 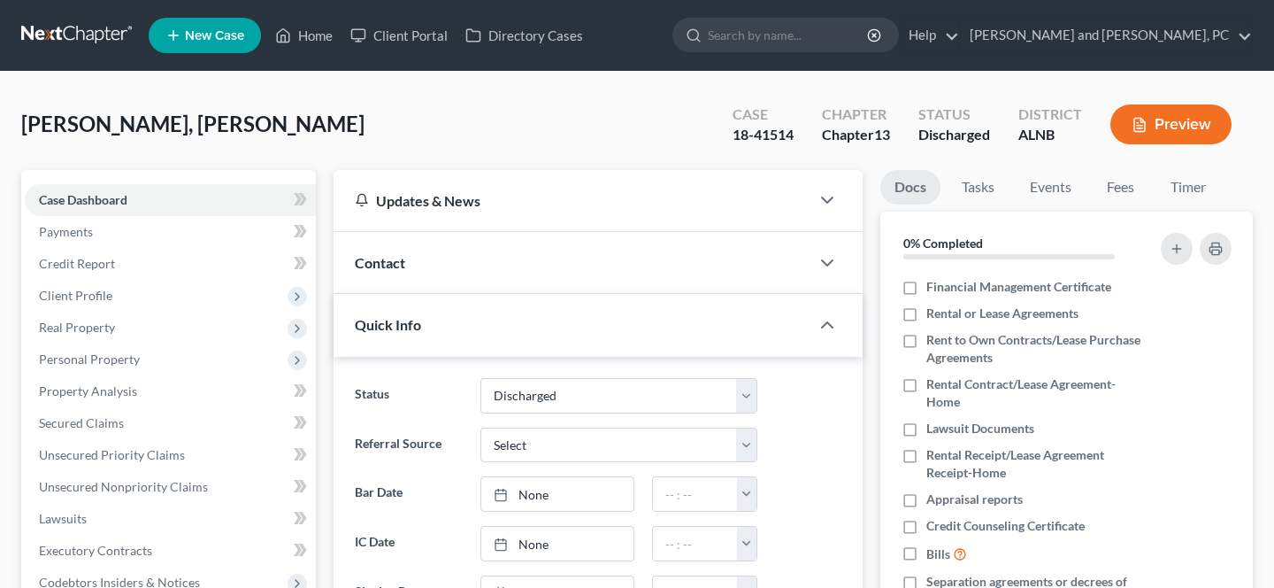 What do you see at coordinates (123, 486) in the screenshot?
I see `span: Unsecured Nonpriority Claims` at bounding box center [123, 486].